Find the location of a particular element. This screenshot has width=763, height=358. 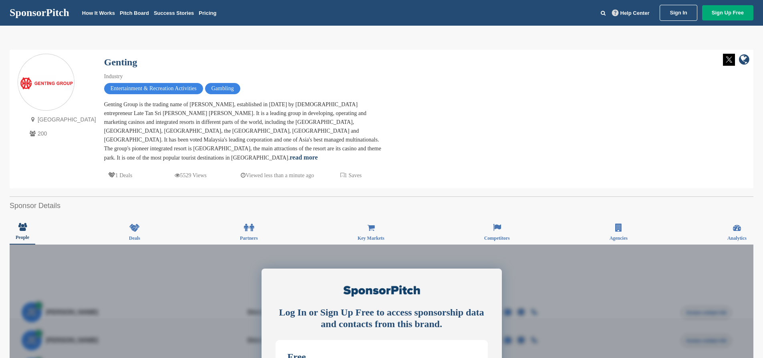

div: Log In or Sign Up Free to access sponsorship data and contacts from this brand. is located at coordinates (382, 318).